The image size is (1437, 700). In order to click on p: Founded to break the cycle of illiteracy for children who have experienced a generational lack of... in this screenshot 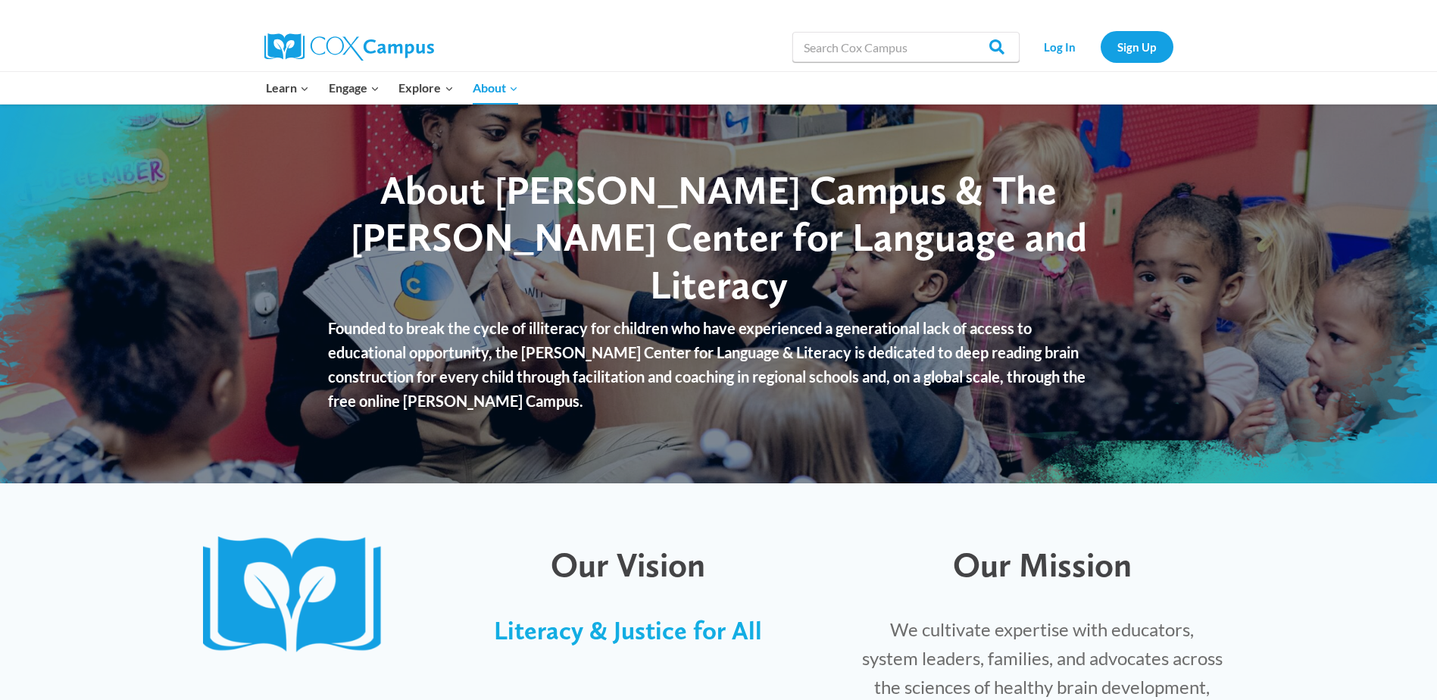, I will do `click(718, 364)`.